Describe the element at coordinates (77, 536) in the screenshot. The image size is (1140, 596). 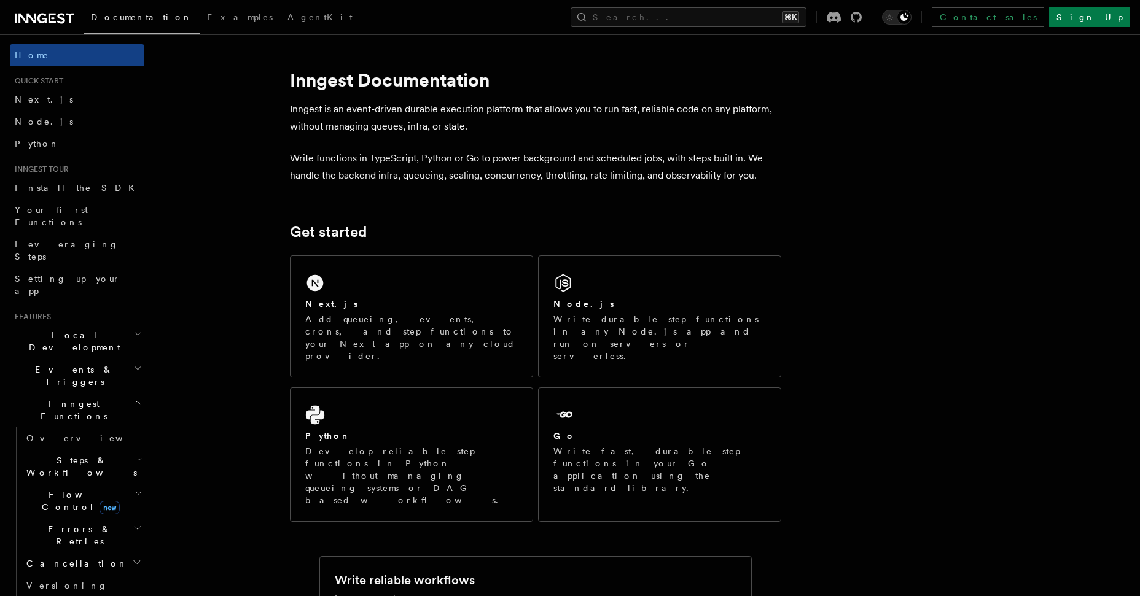
I see `span: Errors & Retries` at that location.